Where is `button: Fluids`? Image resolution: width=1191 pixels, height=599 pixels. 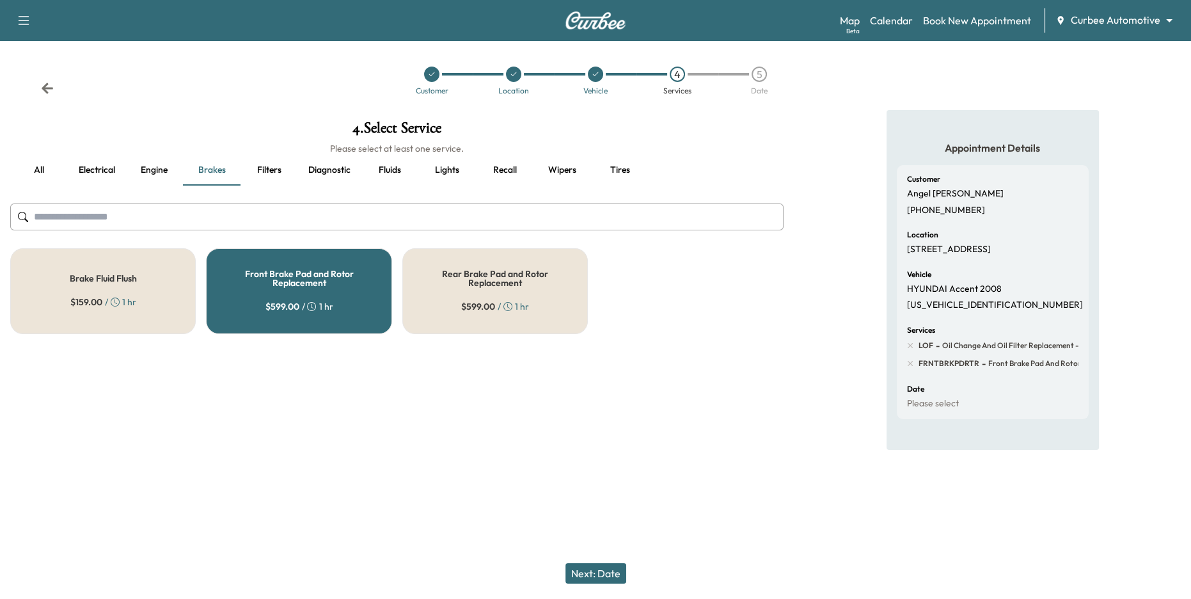 button: Fluids is located at coordinates (389, 170).